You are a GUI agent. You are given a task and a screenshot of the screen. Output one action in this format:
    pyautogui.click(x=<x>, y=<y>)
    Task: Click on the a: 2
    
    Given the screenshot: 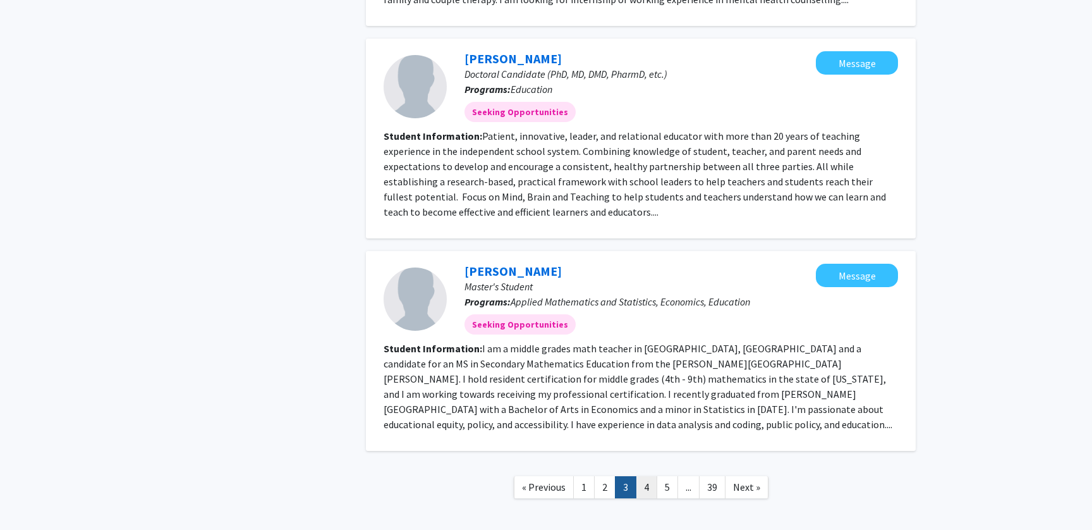 What is the action you would take?
    pyautogui.click(x=605, y=487)
    